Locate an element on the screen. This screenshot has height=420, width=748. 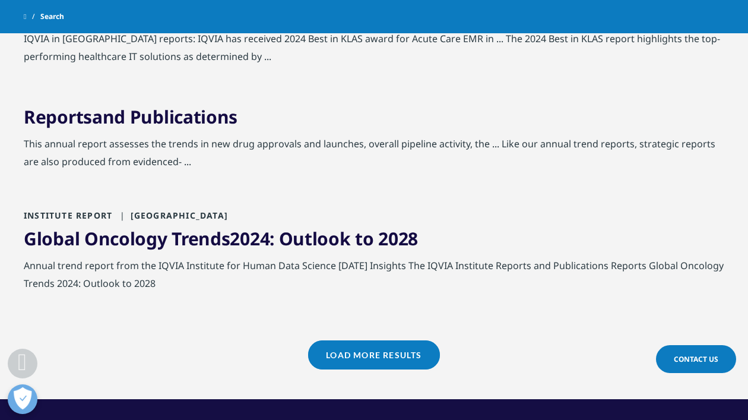
div: This annual report assesses the trends in new drug approvals and launches, overall pipeline activ... is located at coordinates (374, 155).